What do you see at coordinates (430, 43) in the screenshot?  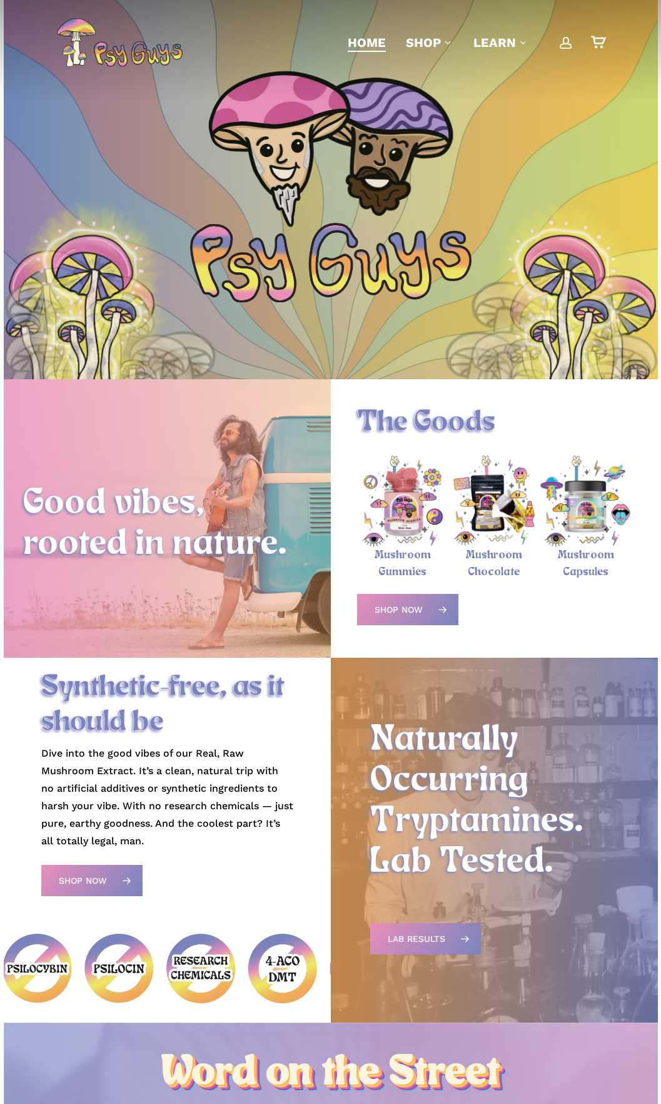 I see `a: Shop` at bounding box center [430, 43].